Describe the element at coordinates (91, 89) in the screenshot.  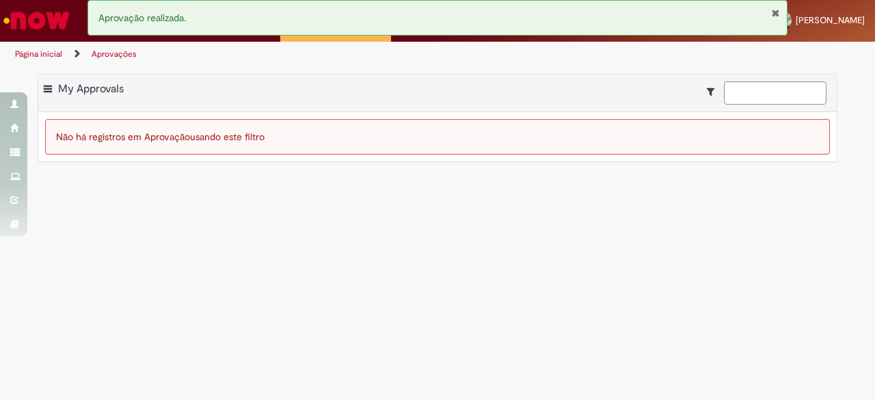
I see `span: My Approvals` at that location.